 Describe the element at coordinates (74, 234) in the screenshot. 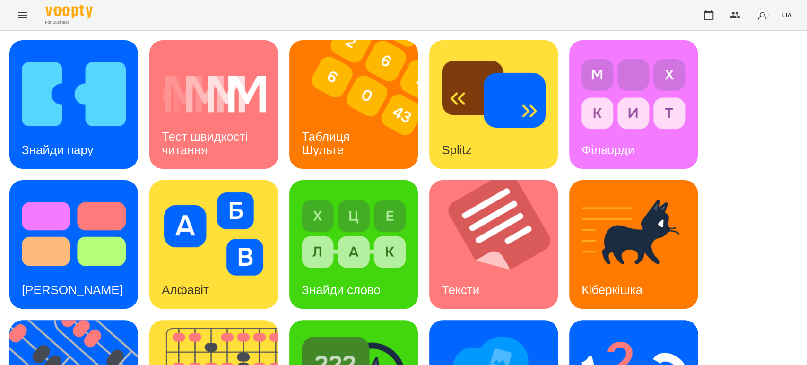

I see `img: Тест Струпа` at that location.